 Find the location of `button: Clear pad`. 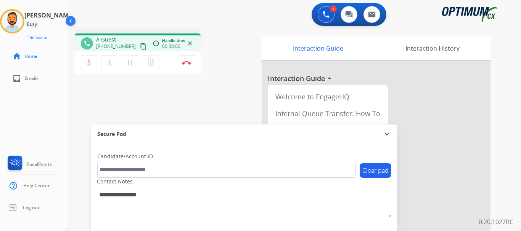

button: Clear pad is located at coordinates (375, 171).